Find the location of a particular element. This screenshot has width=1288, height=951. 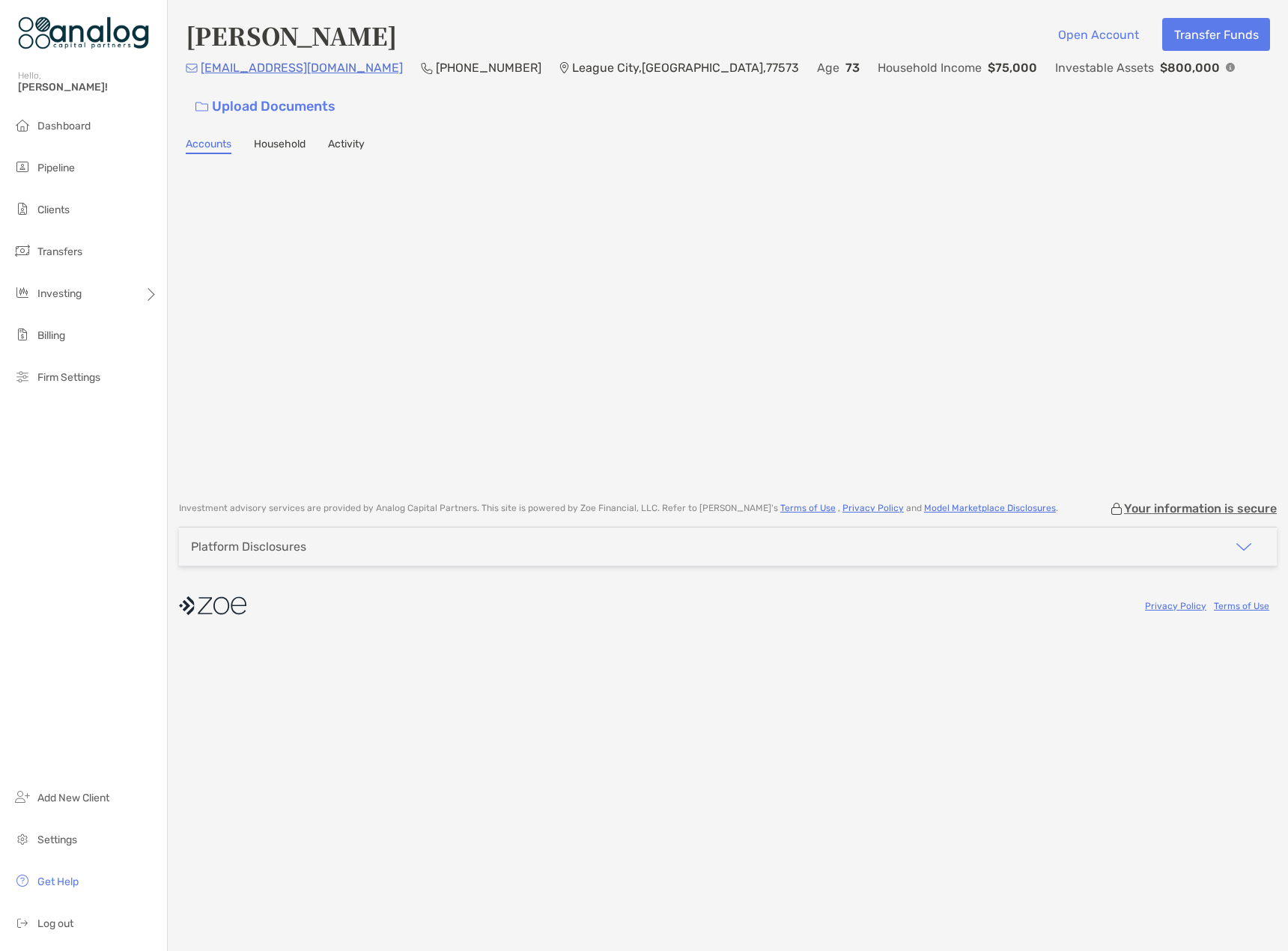

p: Household Income is located at coordinates (929, 68).